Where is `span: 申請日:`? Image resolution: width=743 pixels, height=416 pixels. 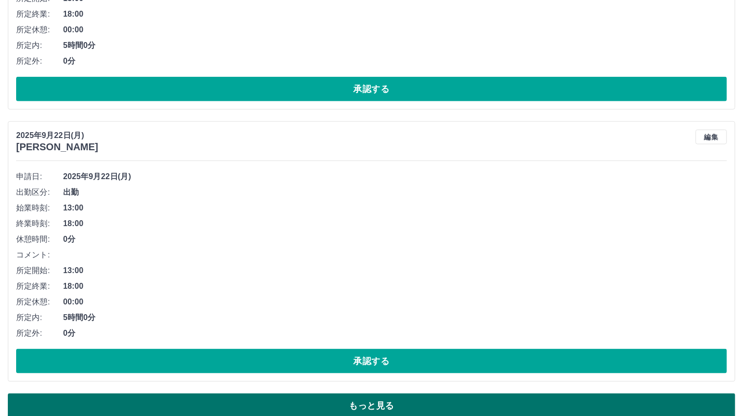
span: 申請日: is located at coordinates (40, 177).